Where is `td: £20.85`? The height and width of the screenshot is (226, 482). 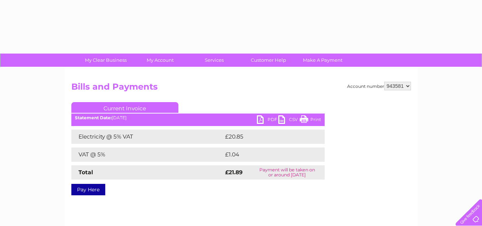 td: £20.85 is located at coordinates (267, 137).